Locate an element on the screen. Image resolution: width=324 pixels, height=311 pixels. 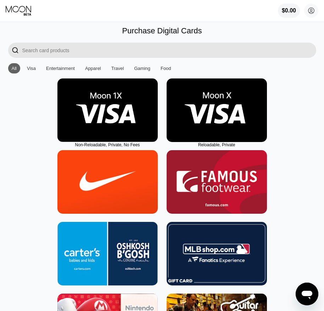
div: Food is located at coordinates (166, 68).